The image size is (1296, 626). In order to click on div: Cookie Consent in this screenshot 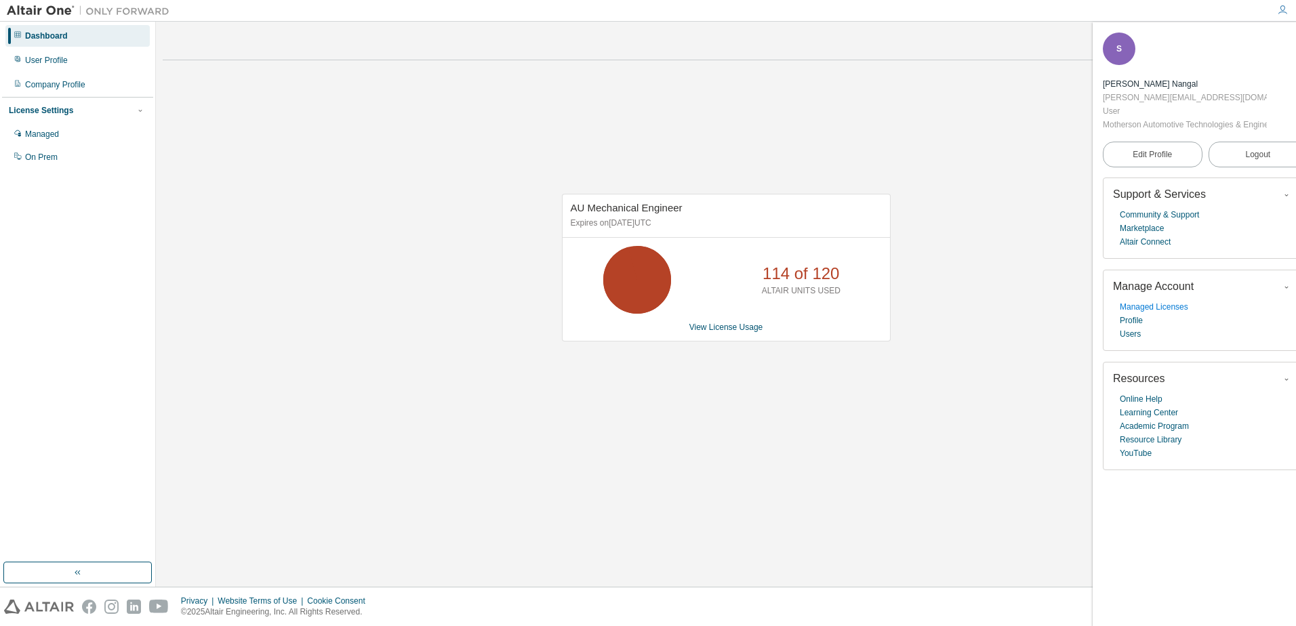, I will do `click(339, 601)`.